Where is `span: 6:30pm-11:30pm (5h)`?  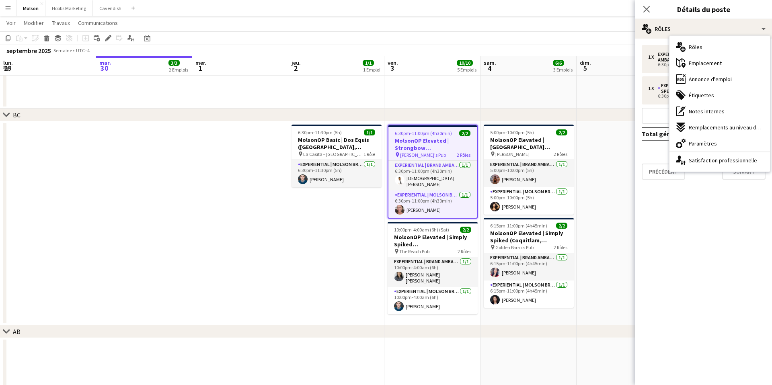
span: 6:30pm-11:30pm (5h) is located at coordinates (320, 132).